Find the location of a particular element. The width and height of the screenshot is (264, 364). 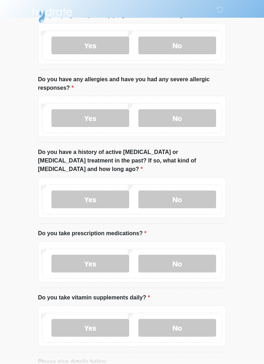

label: Do you take vitamin supplements daily? is located at coordinates (94, 298).